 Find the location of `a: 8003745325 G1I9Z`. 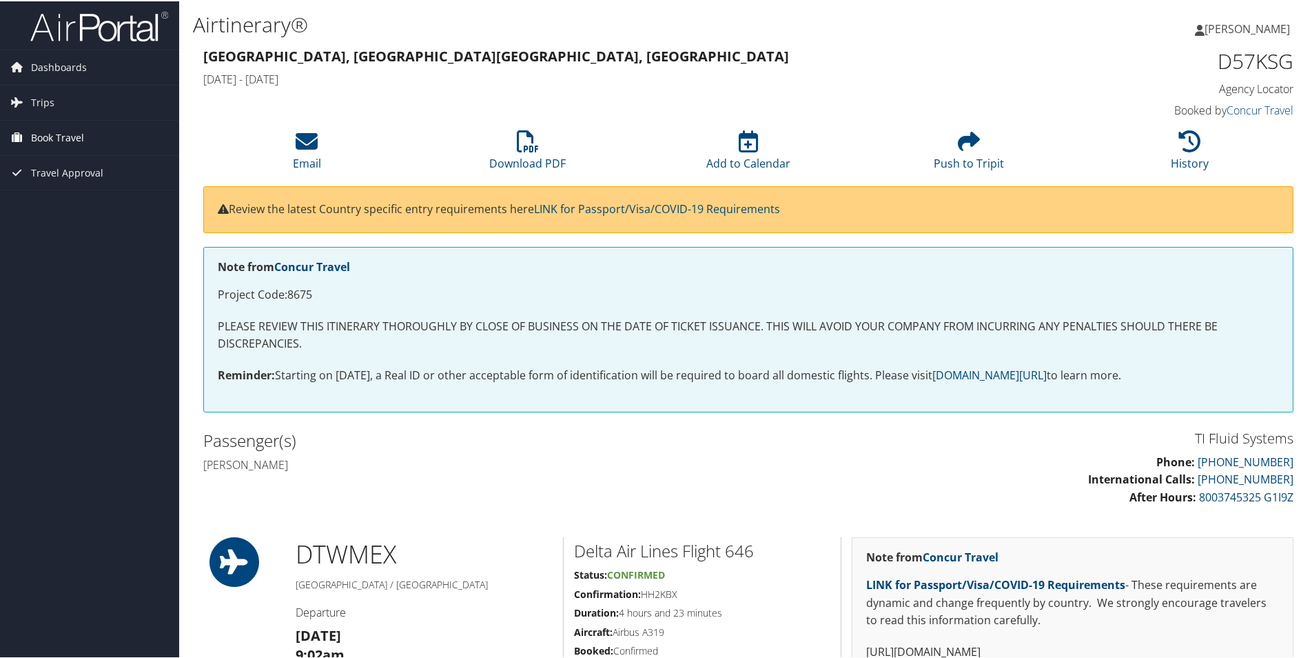

a: 8003745325 G1I9Z is located at coordinates (1246, 496).